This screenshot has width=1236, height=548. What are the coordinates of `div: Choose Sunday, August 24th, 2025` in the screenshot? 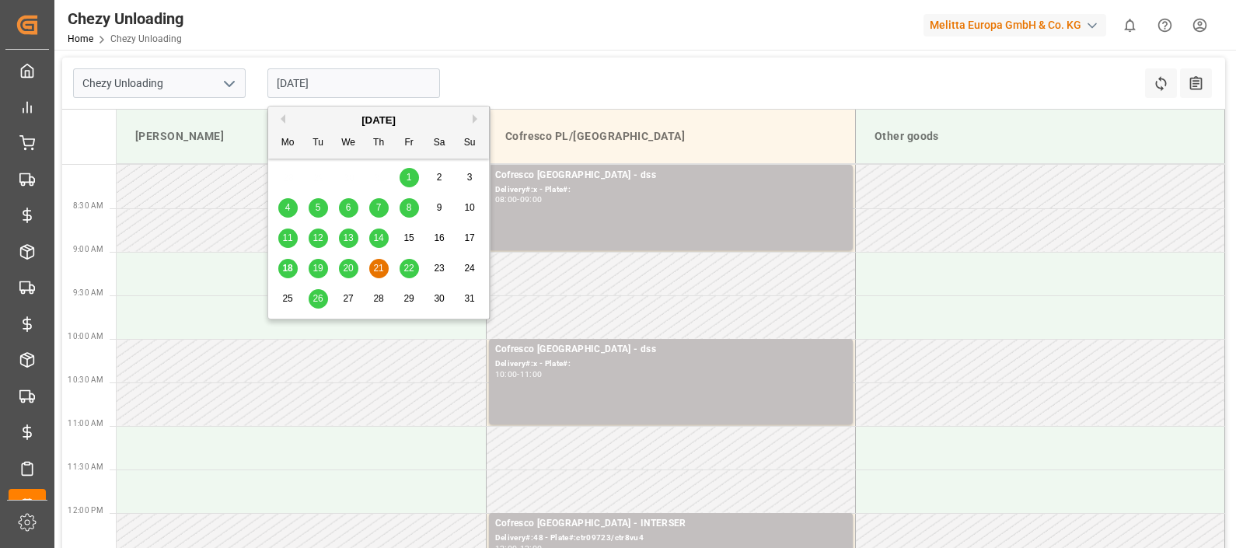 It's located at (469, 268).